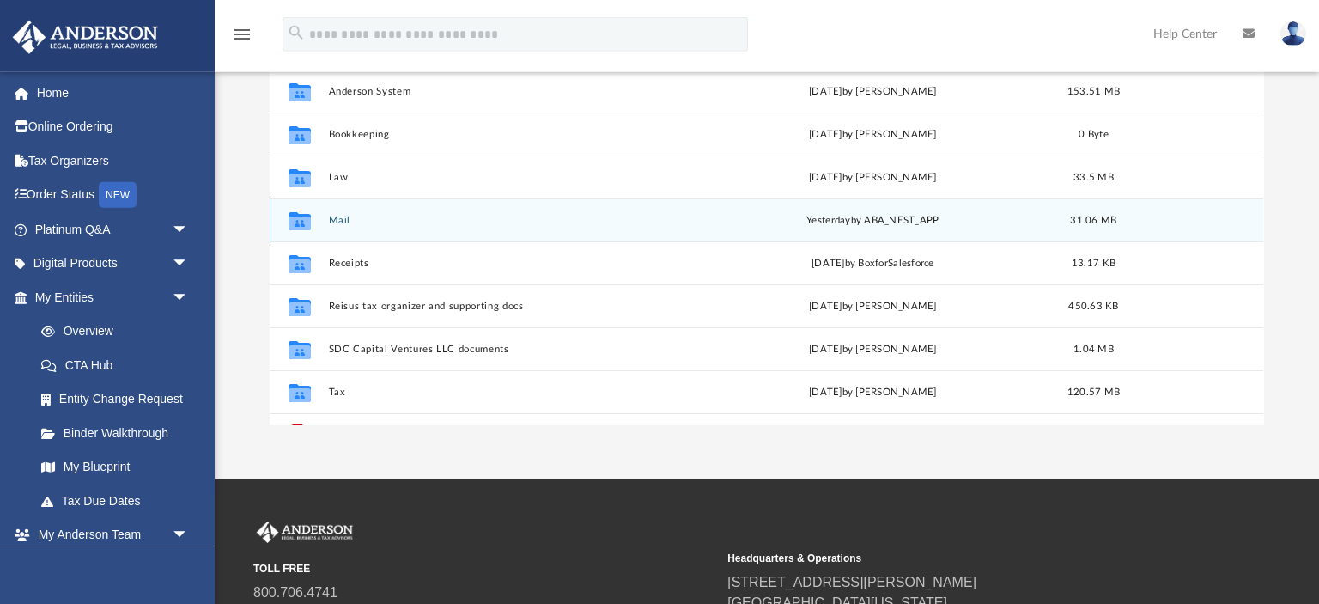 Image resolution: width=1319 pixels, height=604 pixels. What do you see at coordinates (109, 535) in the screenshot?
I see `a: My Anderson Teamarrow_drop_down` at bounding box center [109, 535].